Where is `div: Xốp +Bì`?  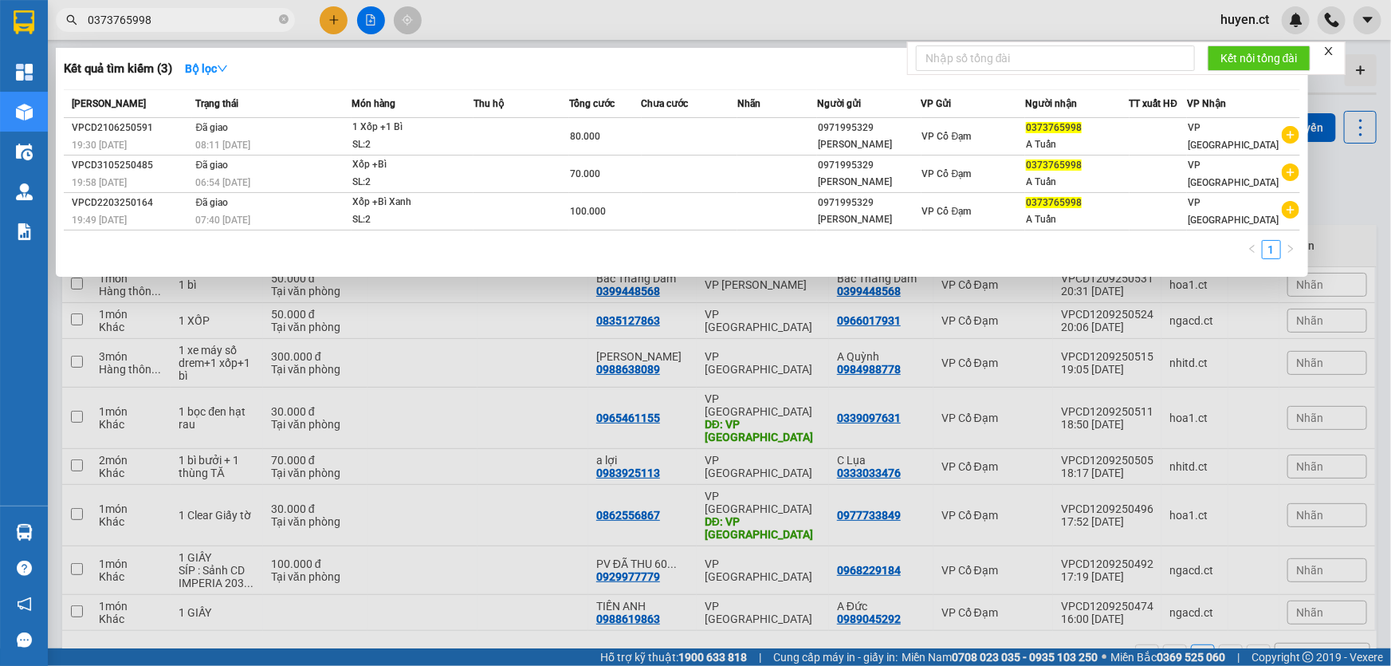
div: Xốp +Bì is located at coordinates (412, 165).